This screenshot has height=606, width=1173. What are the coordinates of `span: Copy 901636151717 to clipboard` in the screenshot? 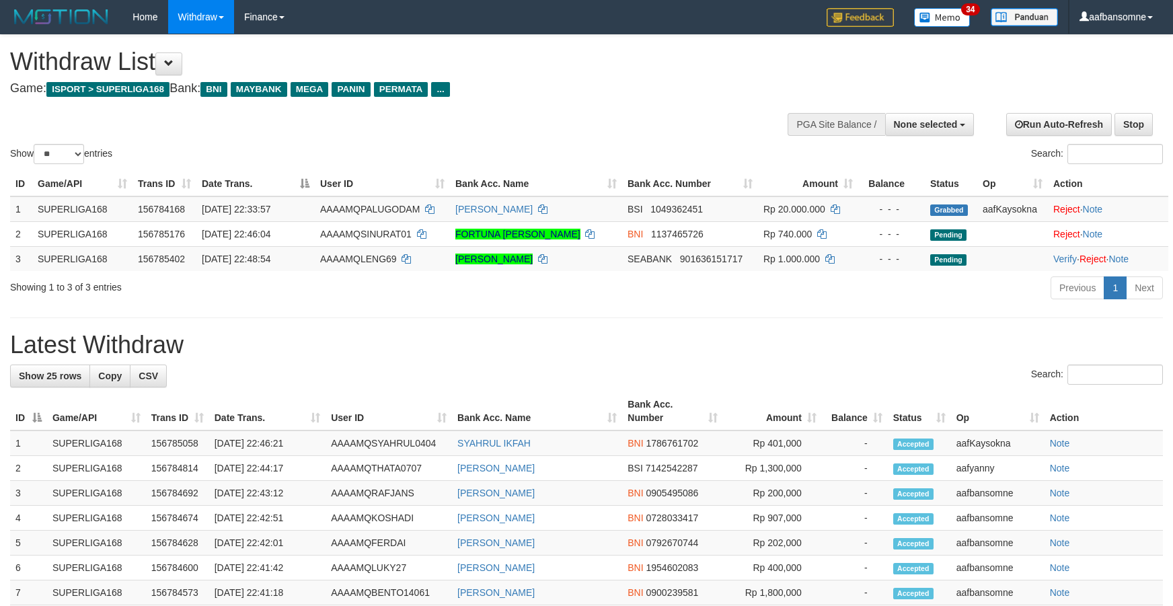 It's located at (711, 259).